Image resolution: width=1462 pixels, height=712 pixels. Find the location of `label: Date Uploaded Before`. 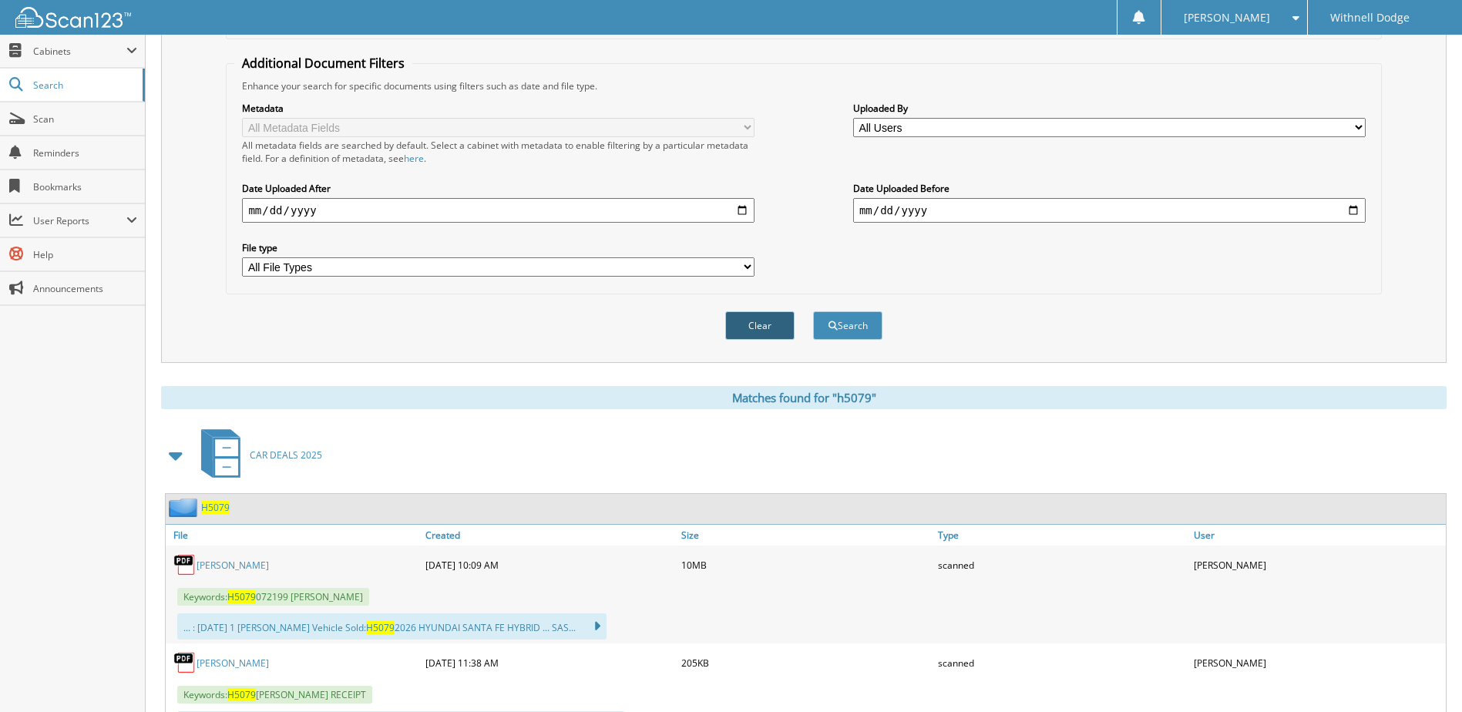

label: Date Uploaded Before is located at coordinates (1109, 188).